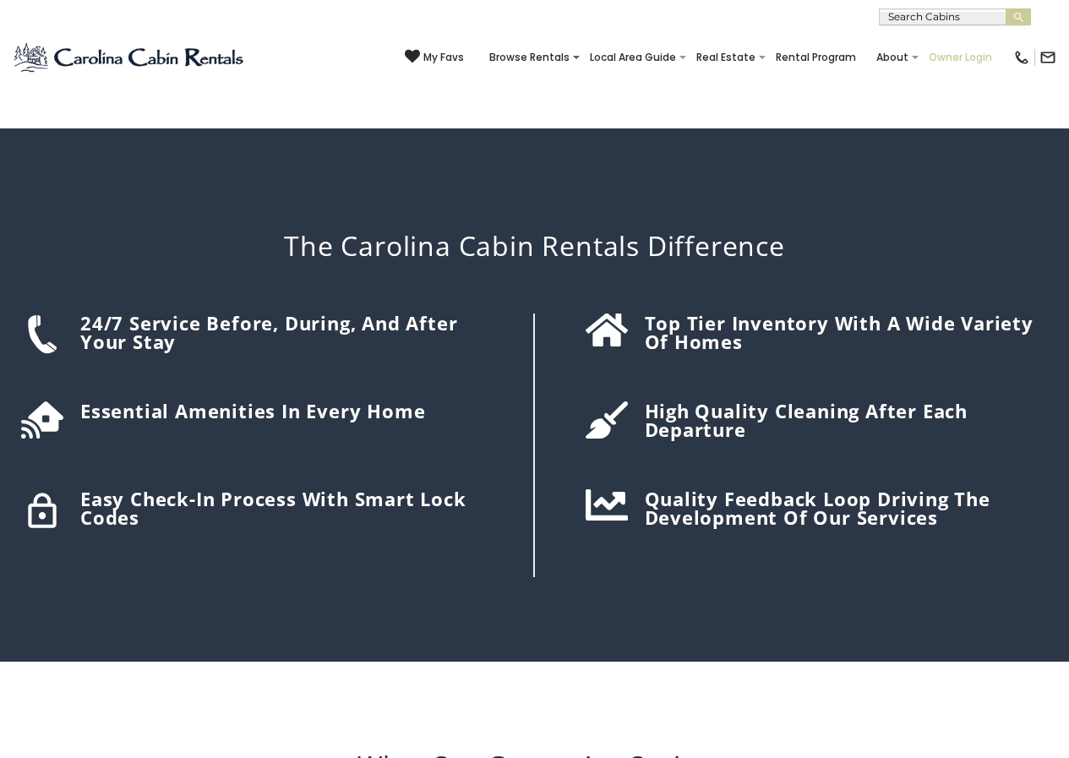  Describe the element at coordinates (726, 57) in the screenshot. I see `a: Real Estate` at that location.